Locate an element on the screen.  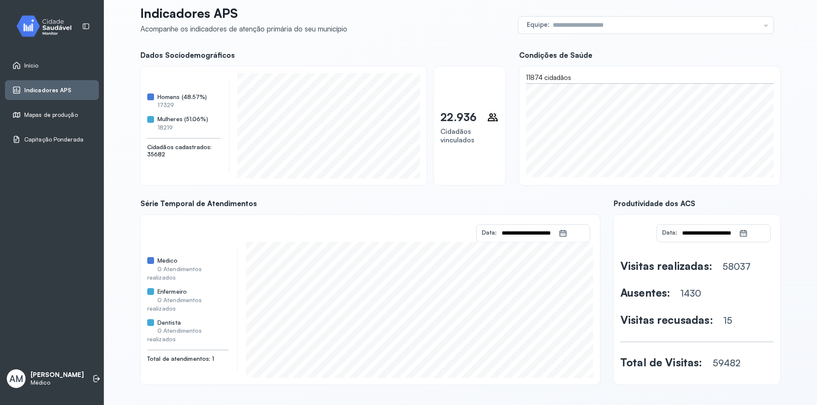
span: Capitação Ponderada is located at coordinates (54, 140).